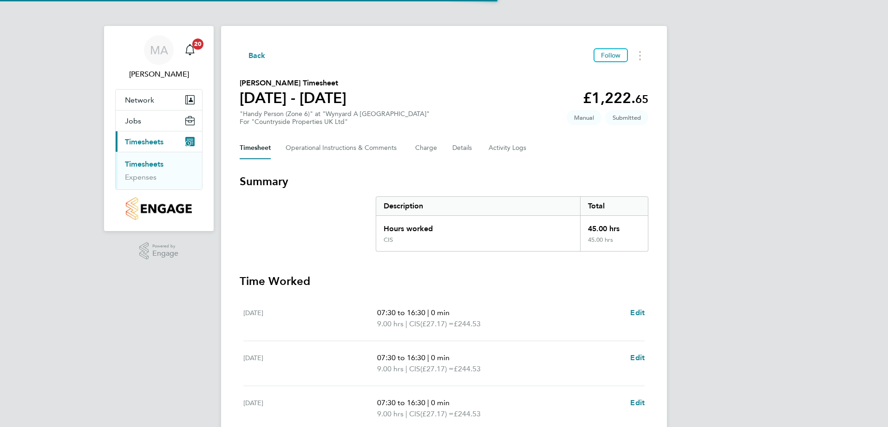 The width and height of the screenshot is (888, 427). I want to click on a: Timesheets, so click(144, 164).